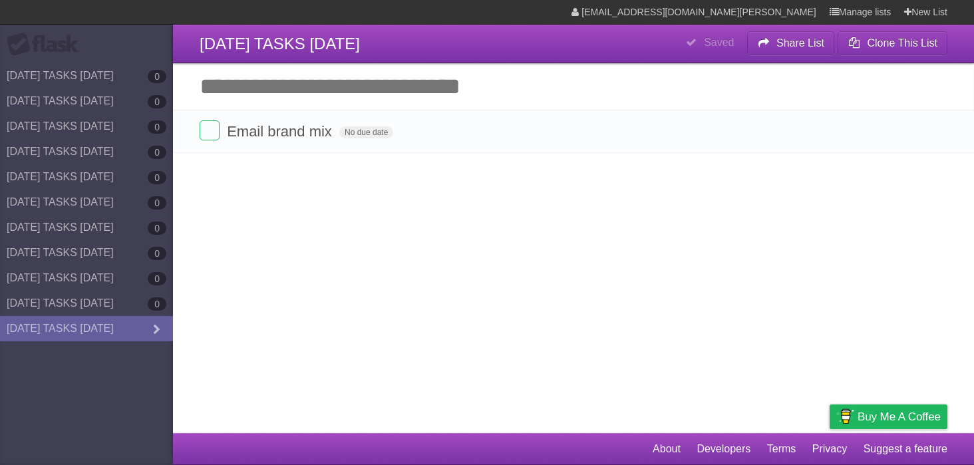  Describe the element at coordinates (718, 42) in the screenshot. I see `b: Saved` at that location.